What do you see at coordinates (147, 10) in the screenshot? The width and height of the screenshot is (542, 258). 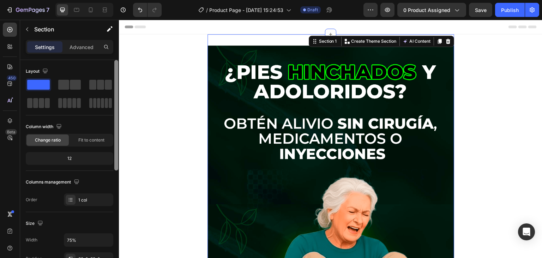 I see `div: Undo/Redo` at bounding box center [147, 10].